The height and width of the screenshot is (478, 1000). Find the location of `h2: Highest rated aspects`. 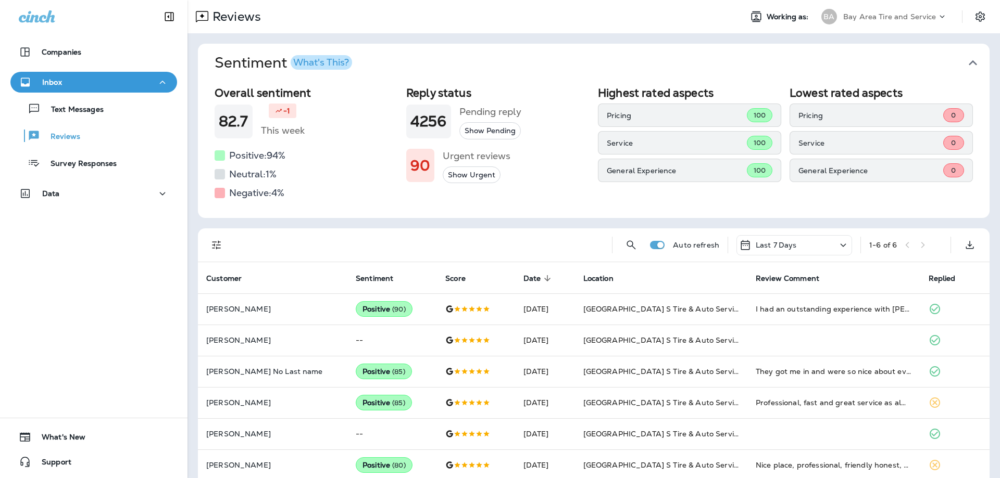

h2: Highest rated aspects is located at coordinates (689, 93).